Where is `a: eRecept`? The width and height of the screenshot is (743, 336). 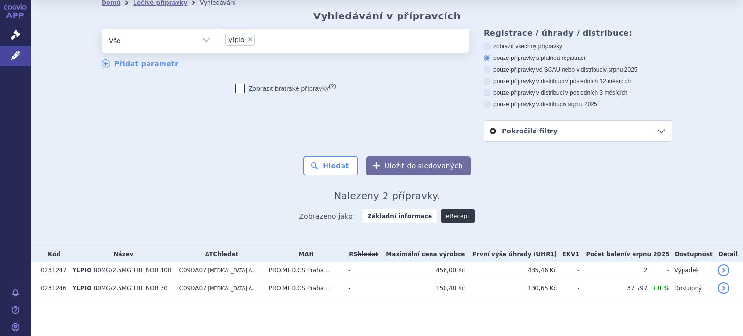
a: eRecept is located at coordinates (457, 216).